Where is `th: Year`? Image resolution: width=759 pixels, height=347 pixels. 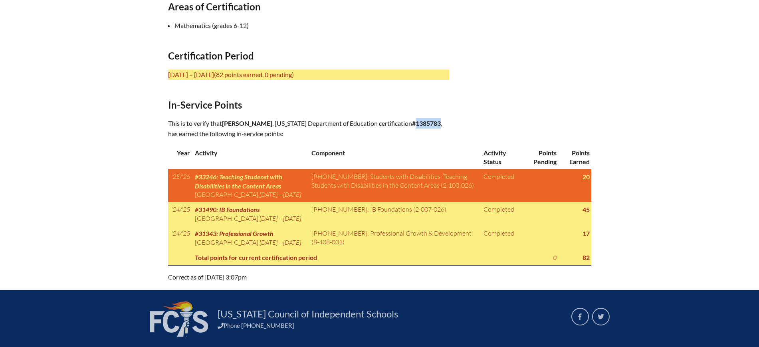 th: Year is located at coordinates (180, 157).